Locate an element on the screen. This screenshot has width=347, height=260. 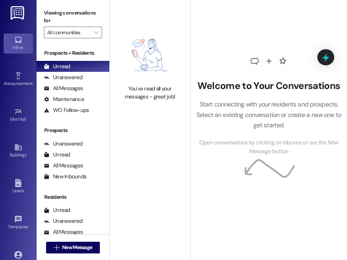
a: Templates • is located at coordinates (18, 223).